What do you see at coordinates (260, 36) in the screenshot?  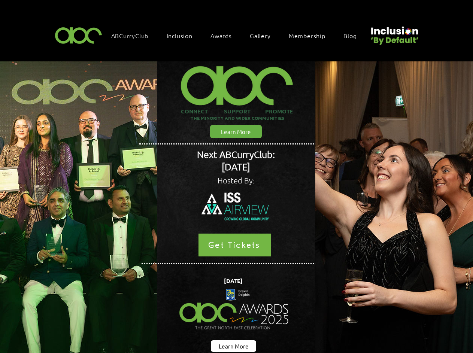 I see `span: Gallery` at bounding box center [260, 36].